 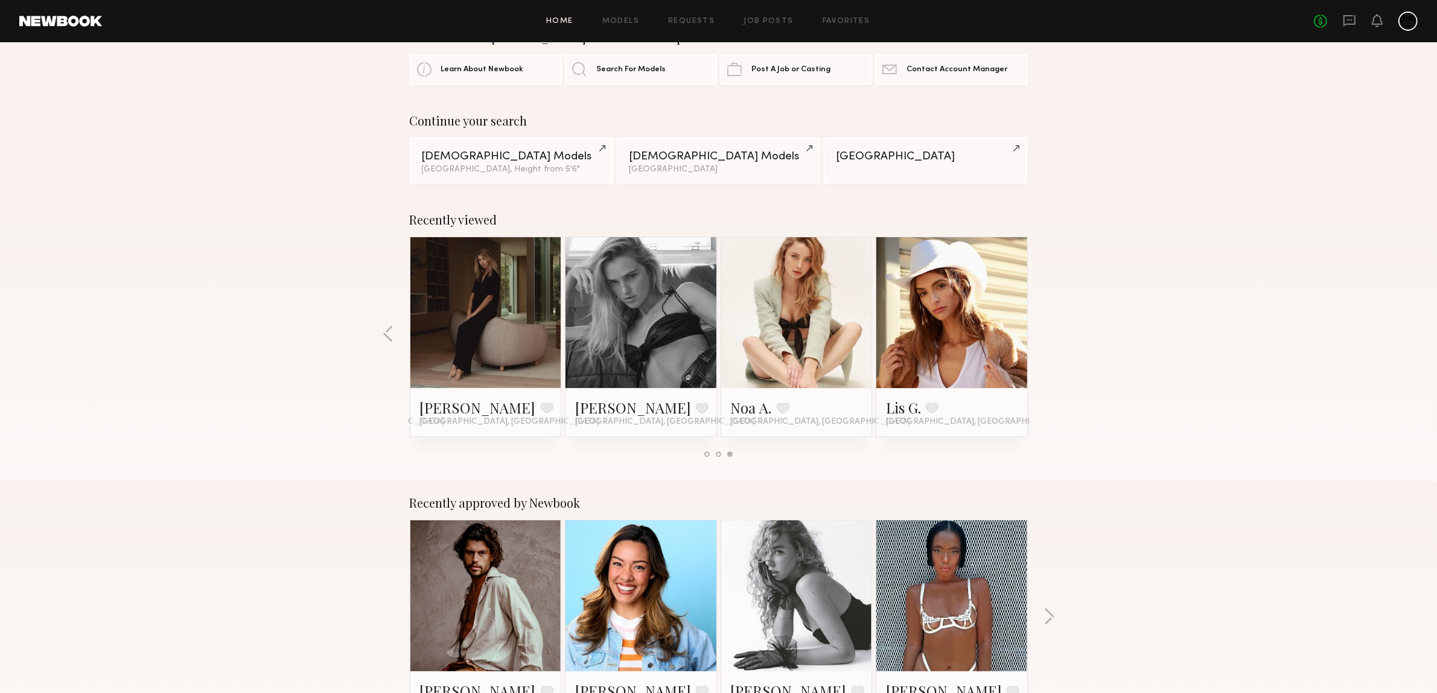 I want to click on span: Post A Job or Casting, so click(x=791, y=69).